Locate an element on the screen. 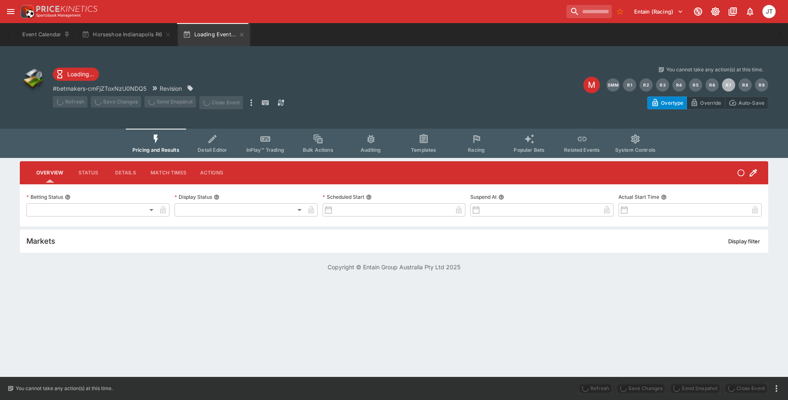  button: open drawer is located at coordinates (11, 12).